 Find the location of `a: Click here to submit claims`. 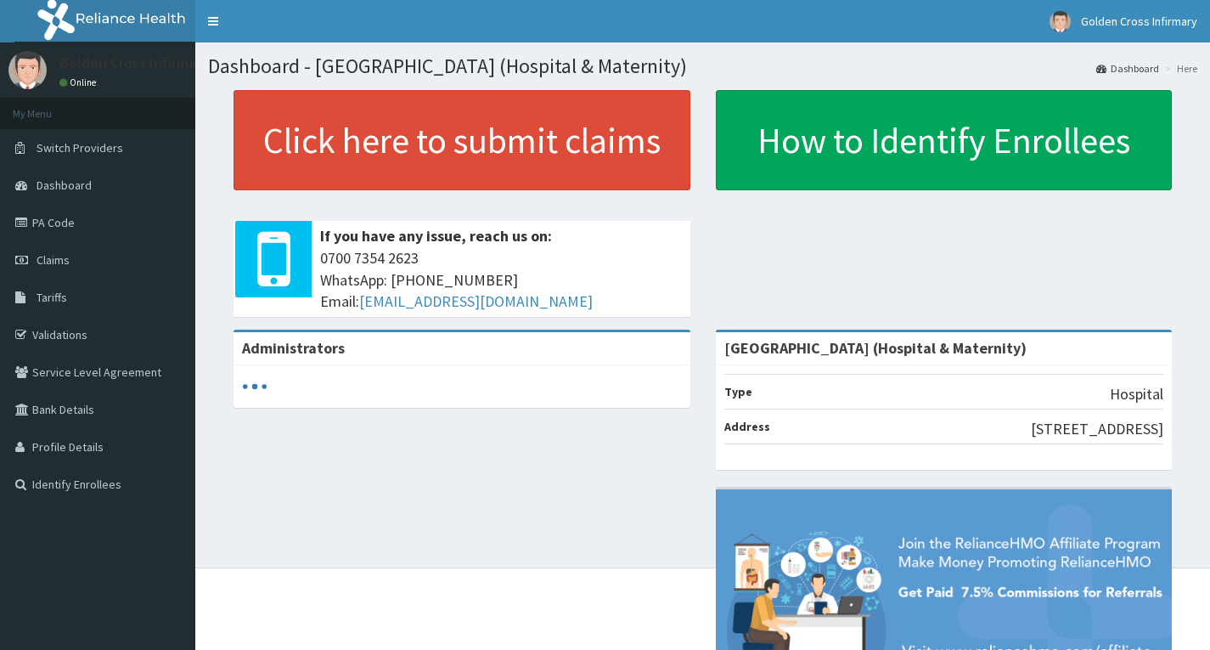

a: Click here to submit claims is located at coordinates (462, 140).